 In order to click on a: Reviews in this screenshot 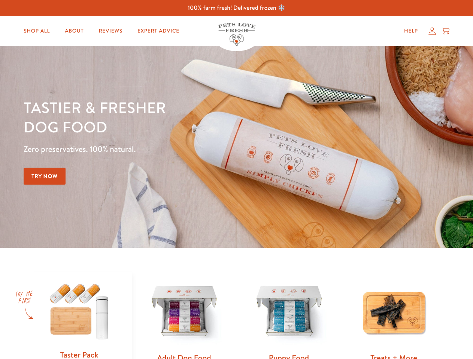, I will do `click(110, 31)`.